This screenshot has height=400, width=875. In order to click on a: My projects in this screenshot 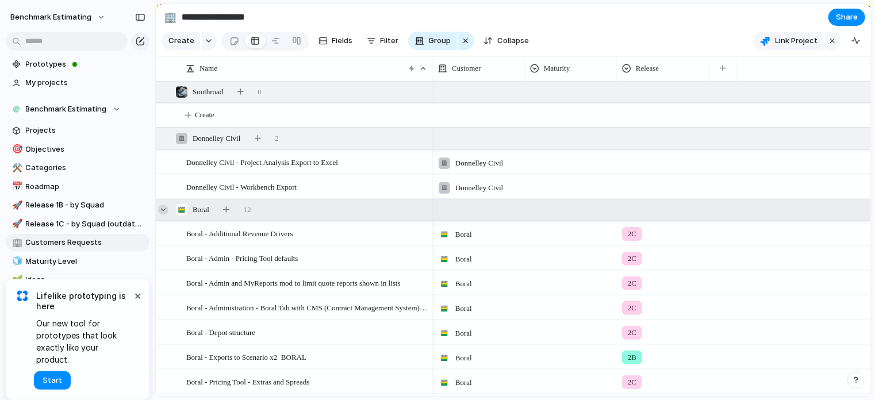, I will do `click(78, 83)`.